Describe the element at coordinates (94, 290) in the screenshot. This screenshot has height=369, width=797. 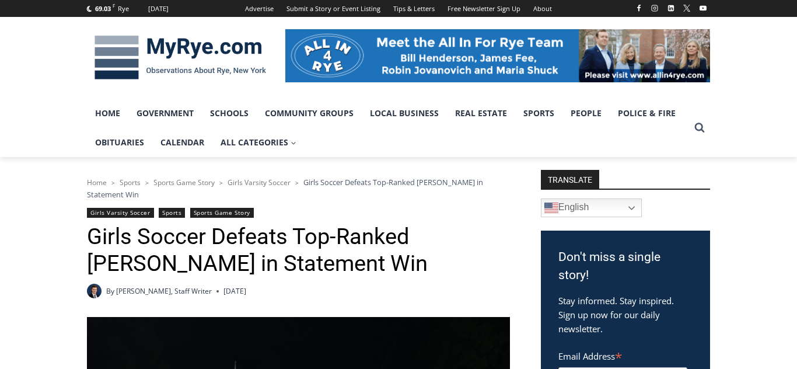
I see `img: Charlie Morris headshot PROFESSIONAL HEADSHOT` at that location.